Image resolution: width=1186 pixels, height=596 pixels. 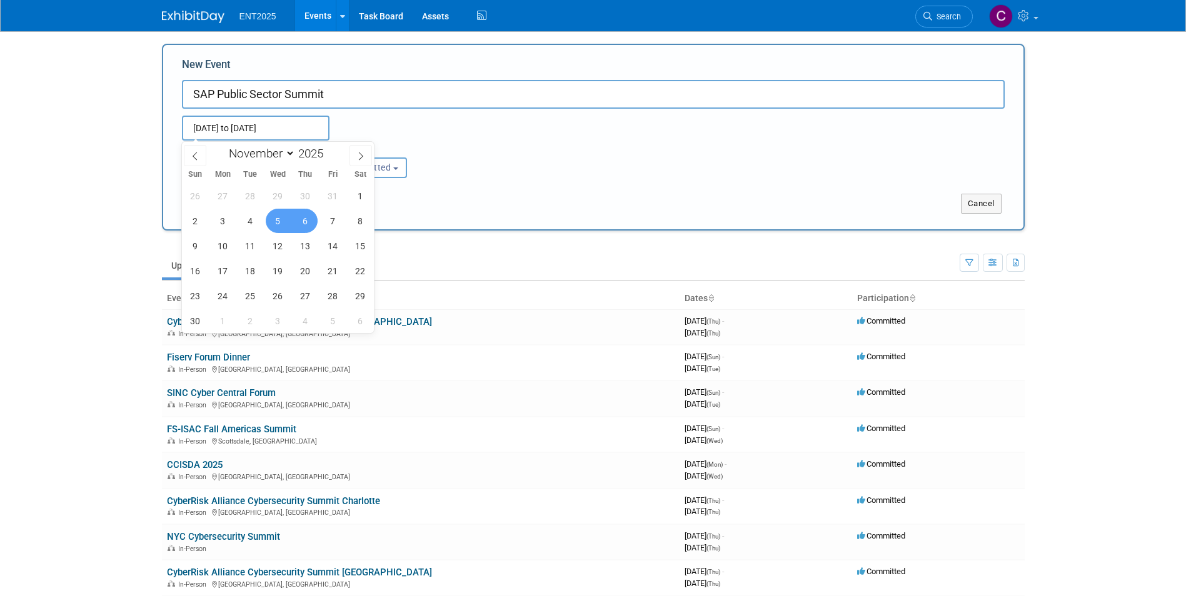 What do you see at coordinates (305, 271) in the screenshot?
I see `span: November 20, 2025` at bounding box center [305, 271].